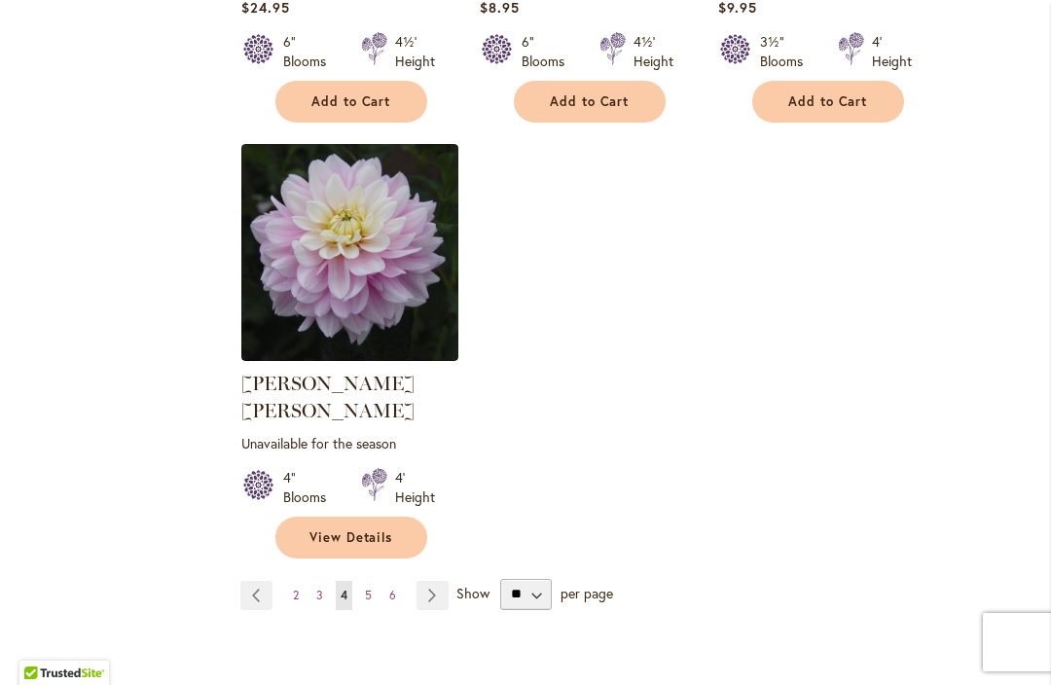 The height and width of the screenshot is (685, 1051). What do you see at coordinates (296, 594) in the screenshot?
I see `span: 2` at bounding box center [296, 594].